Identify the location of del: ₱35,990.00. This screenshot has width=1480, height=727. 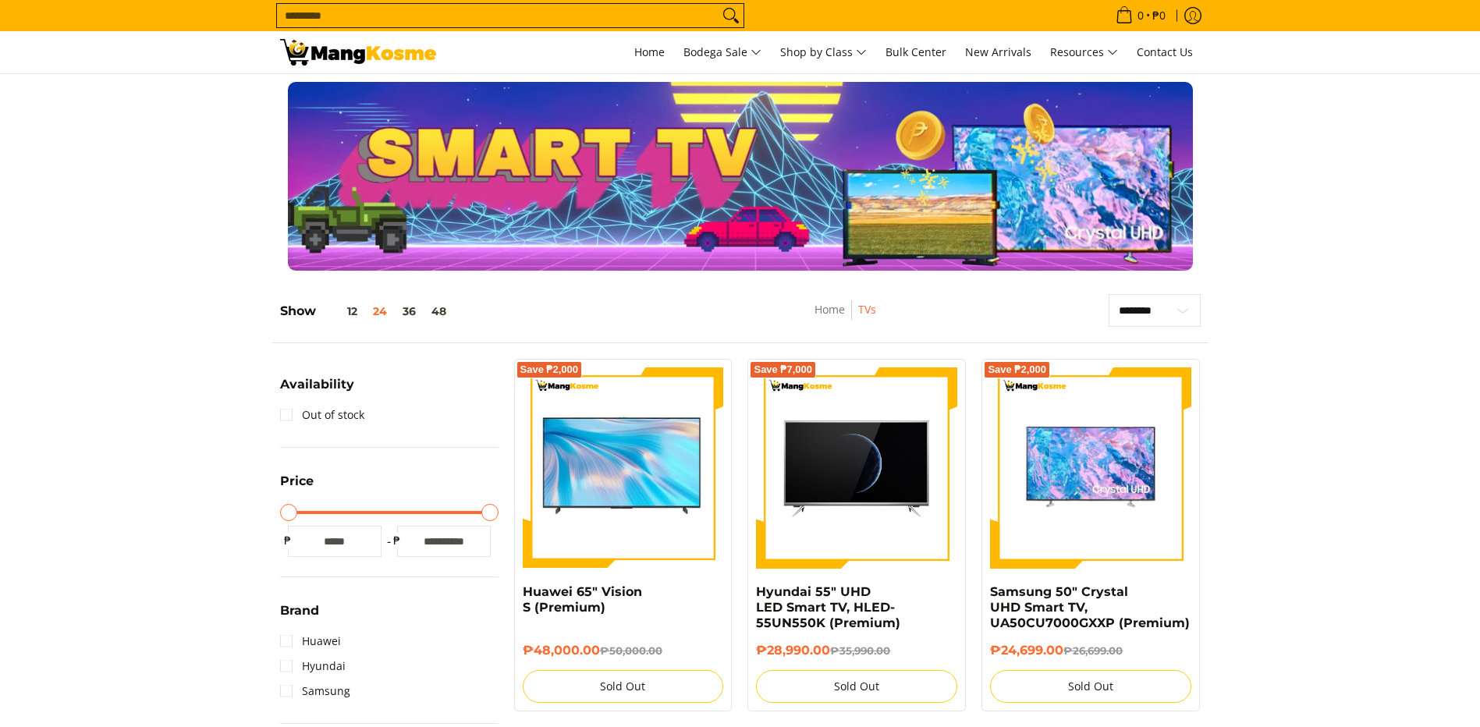
(860, 651).